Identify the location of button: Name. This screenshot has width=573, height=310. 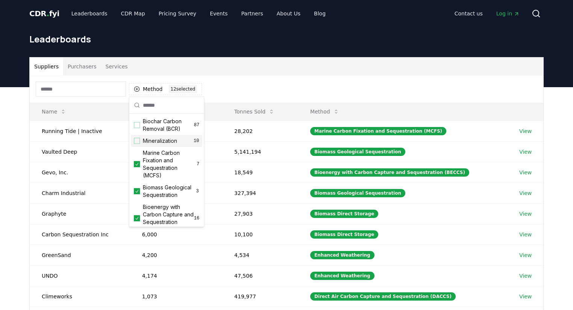
(54, 112).